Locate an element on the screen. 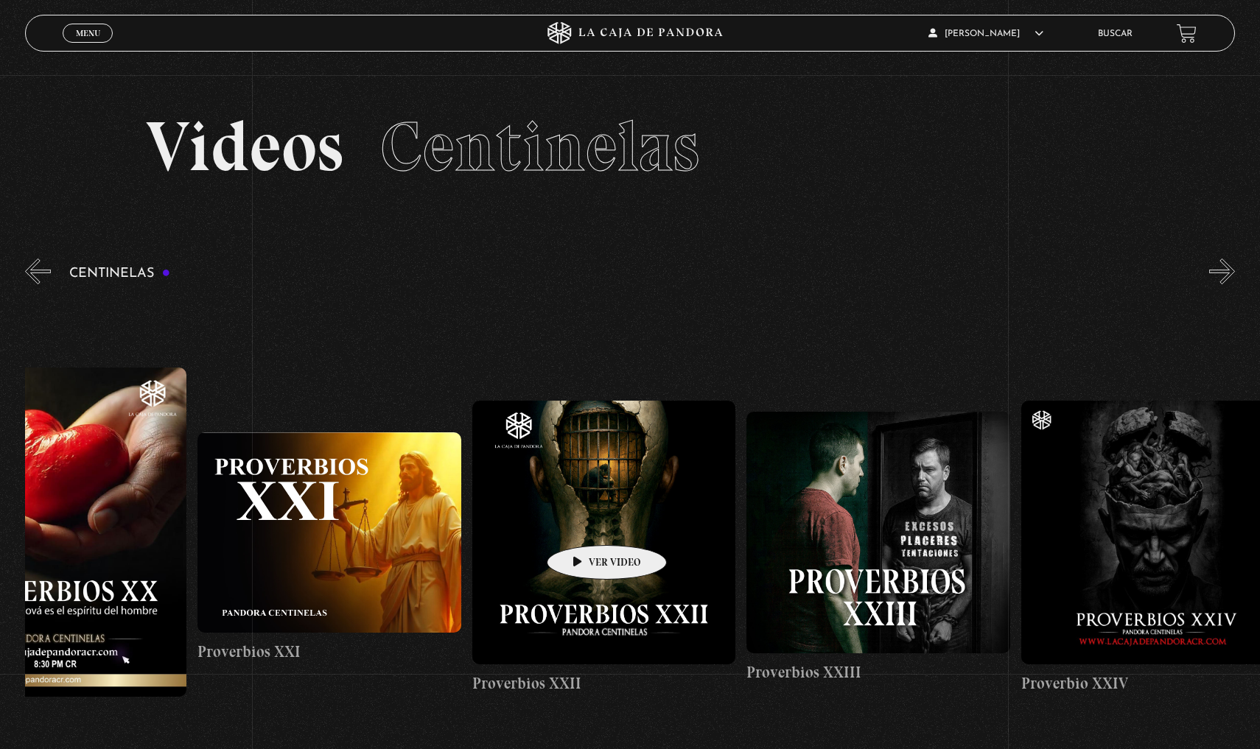  a: Buscar is located at coordinates (1115, 34).